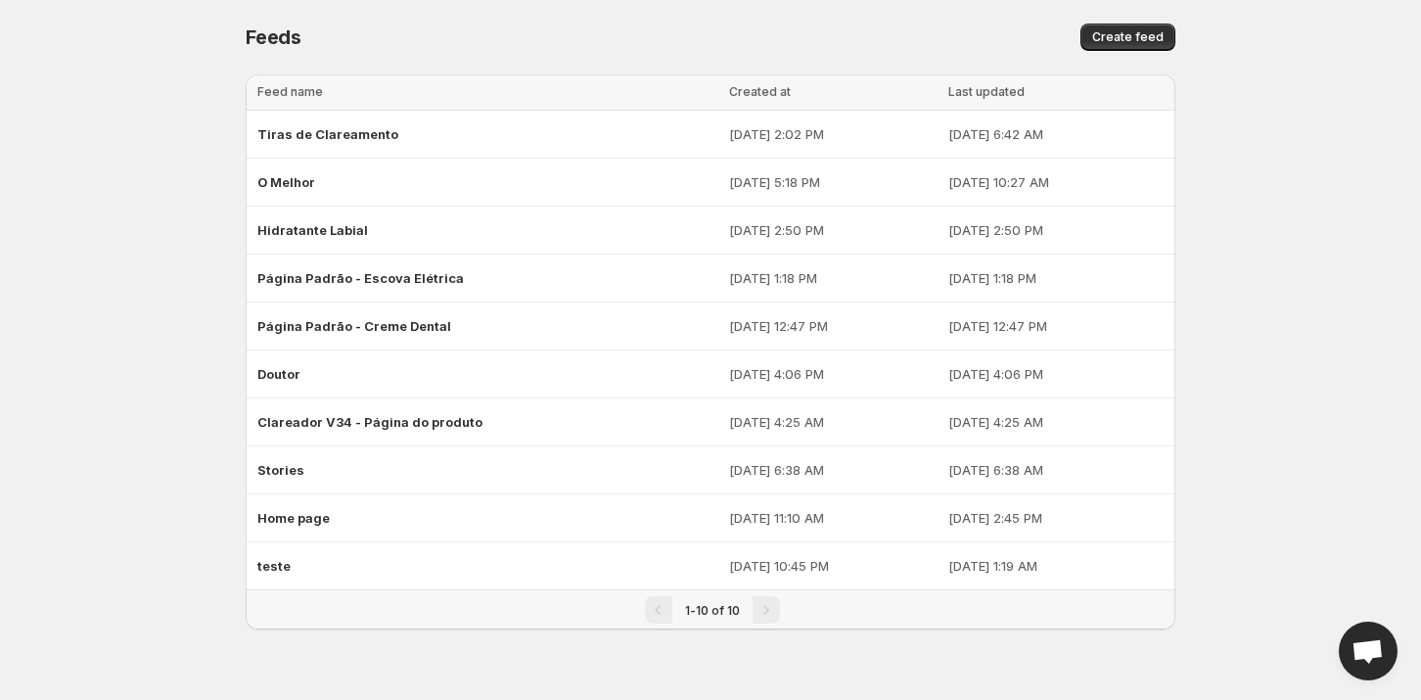 The image size is (1421, 700). What do you see at coordinates (986, 91) in the screenshot?
I see `span: Last updated` at bounding box center [986, 91].